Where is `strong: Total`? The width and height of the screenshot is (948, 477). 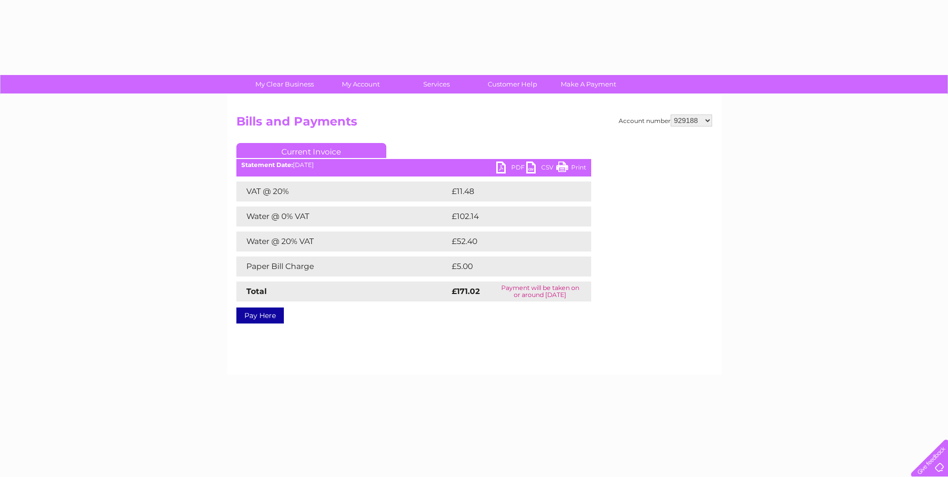
strong: Total is located at coordinates (256, 291).